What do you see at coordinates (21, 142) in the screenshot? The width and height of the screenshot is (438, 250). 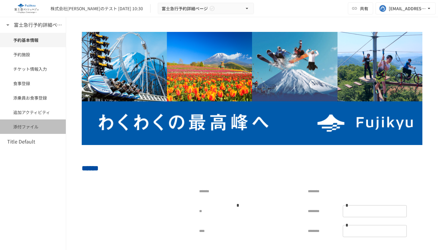 I see `h6: Title Default` at bounding box center [21, 142].